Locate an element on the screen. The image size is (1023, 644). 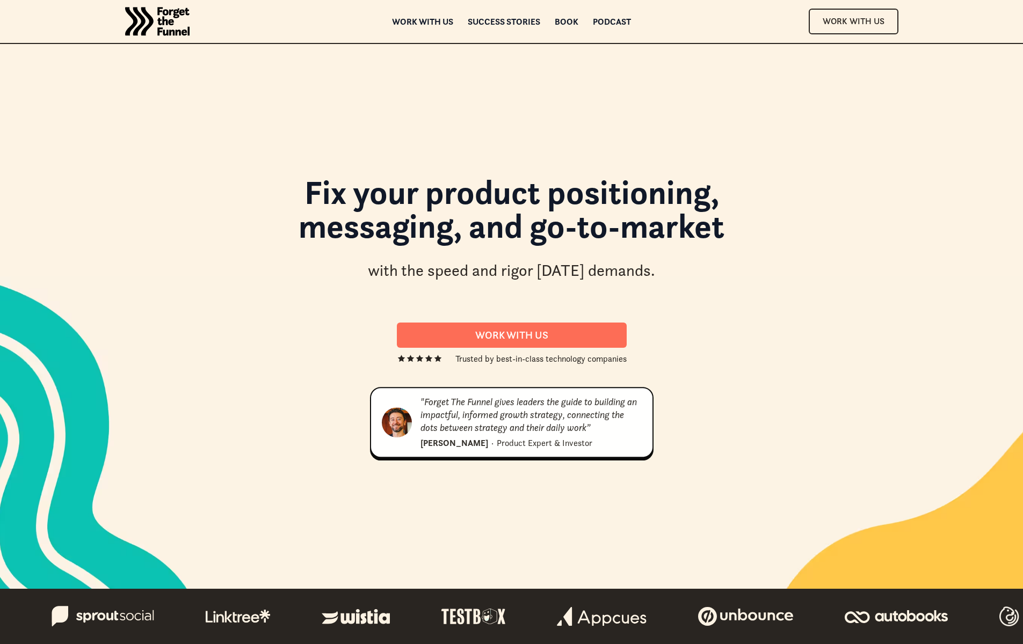
div: Product Expert & Investor is located at coordinates (544, 443).